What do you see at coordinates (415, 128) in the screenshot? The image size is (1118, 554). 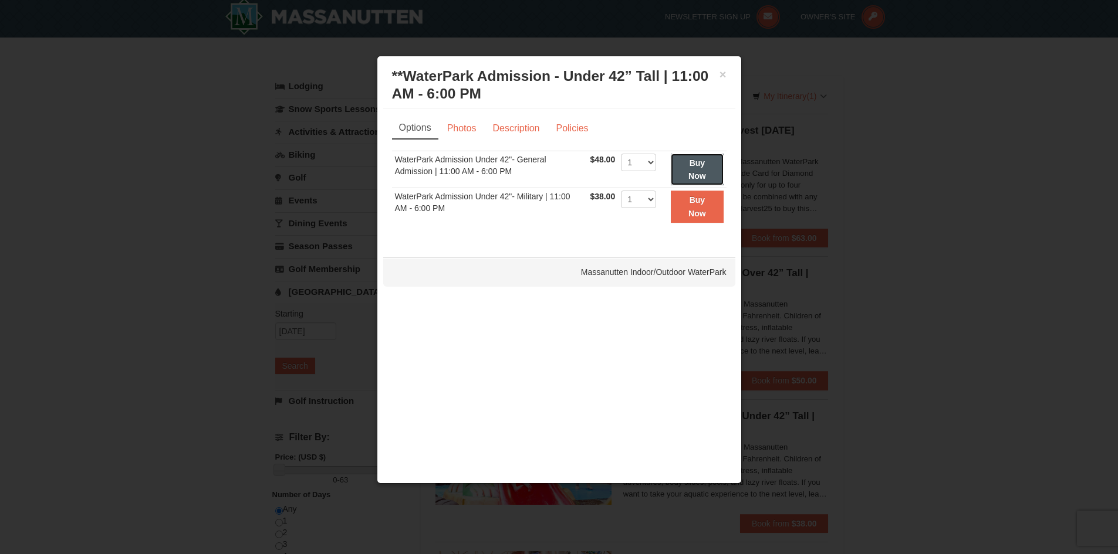 I see `a: Options` at bounding box center [415, 128].